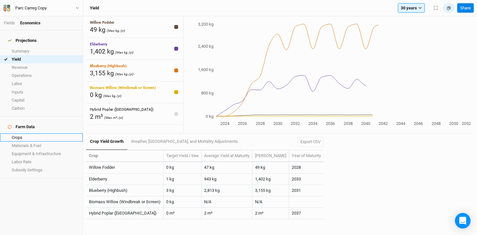 Image resolution: width=477 pixels, height=235 pixels. I want to click on td: Biomass Willow (Windbreak or Screen), so click(125, 202).